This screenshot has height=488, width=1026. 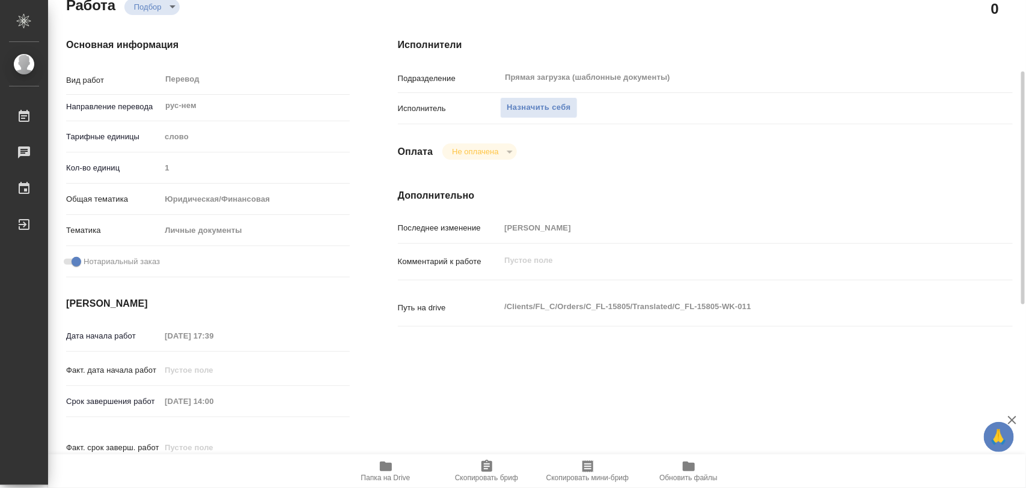 What do you see at coordinates (449, 308) in the screenshot?
I see `p: Путь на drive` at bounding box center [449, 308].